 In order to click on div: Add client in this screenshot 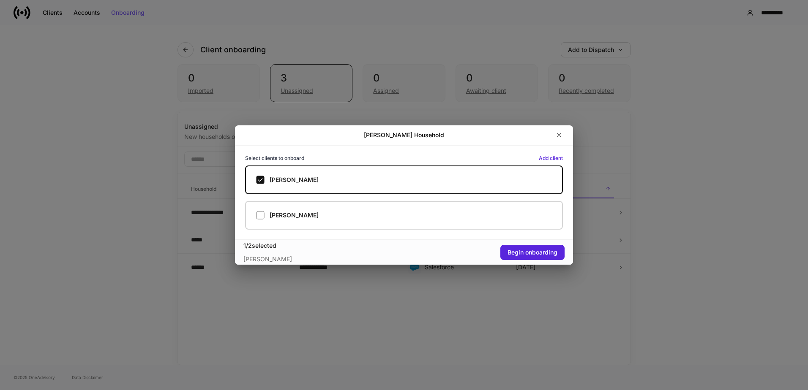, I will do `click(550, 158)`.